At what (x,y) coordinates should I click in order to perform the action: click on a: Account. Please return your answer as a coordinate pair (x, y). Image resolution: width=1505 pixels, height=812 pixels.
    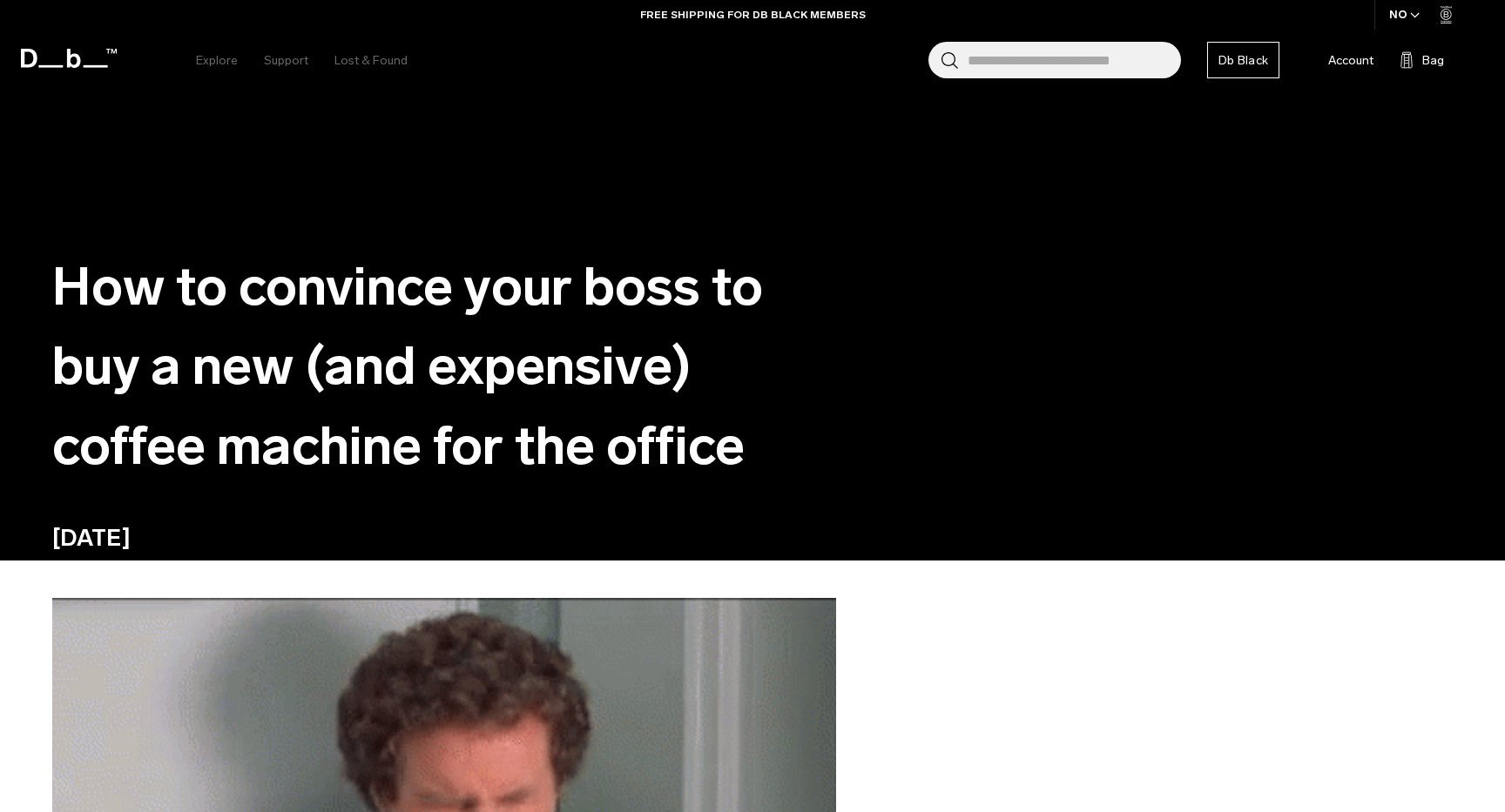
    Looking at the image, I should click on (1339, 60).